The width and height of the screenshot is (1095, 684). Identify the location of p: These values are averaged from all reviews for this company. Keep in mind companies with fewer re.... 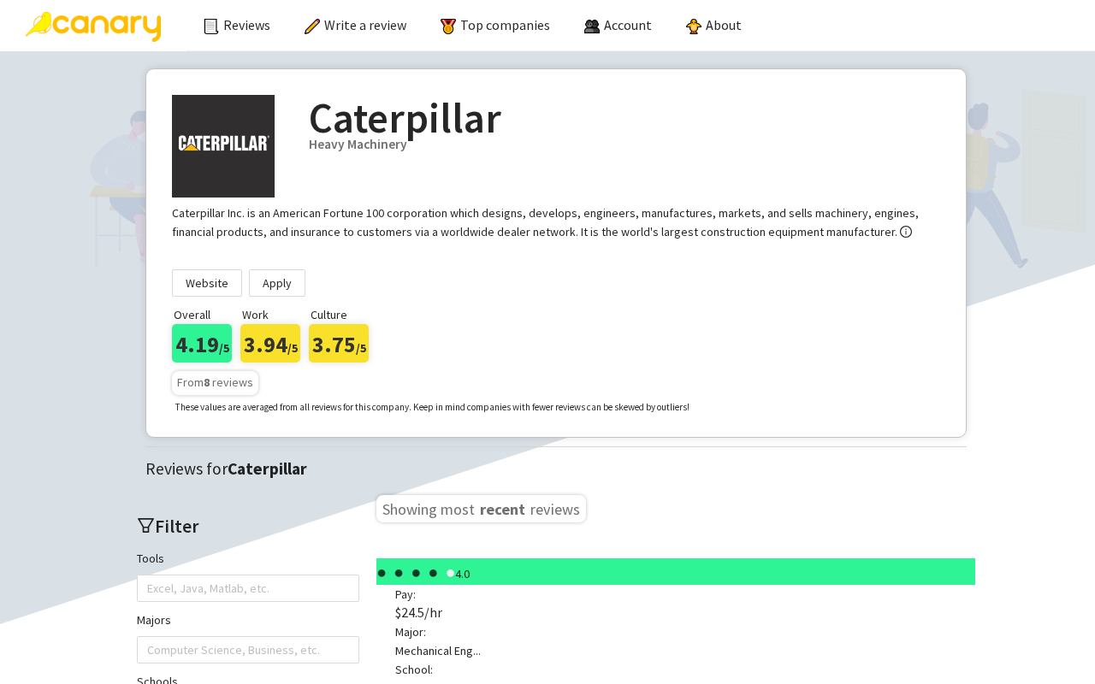
(432, 408).